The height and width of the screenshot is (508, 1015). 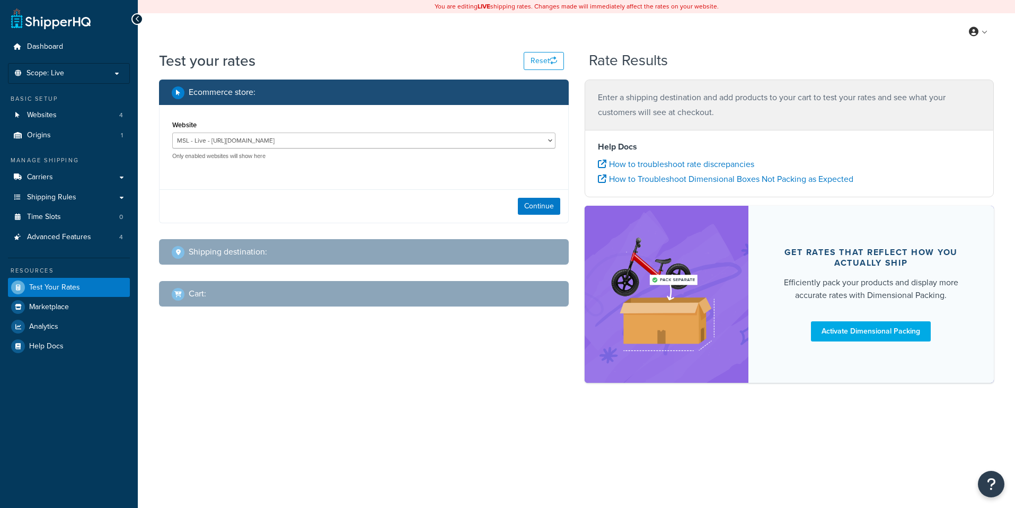 What do you see at coordinates (49, 307) in the screenshot?
I see `span: Marketplace` at bounding box center [49, 307].